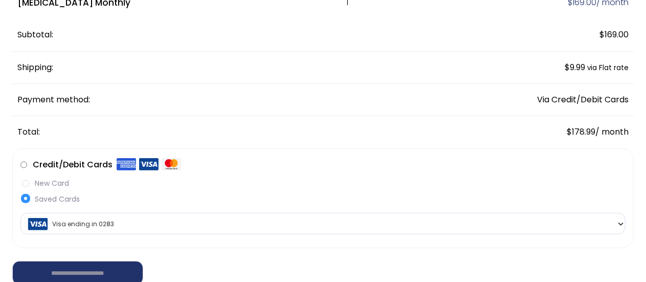 The image size is (646, 282). What do you see at coordinates (107, 165) in the screenshot?
I see `label: Credit/Debit Cards` at bounding box center [107, 165].